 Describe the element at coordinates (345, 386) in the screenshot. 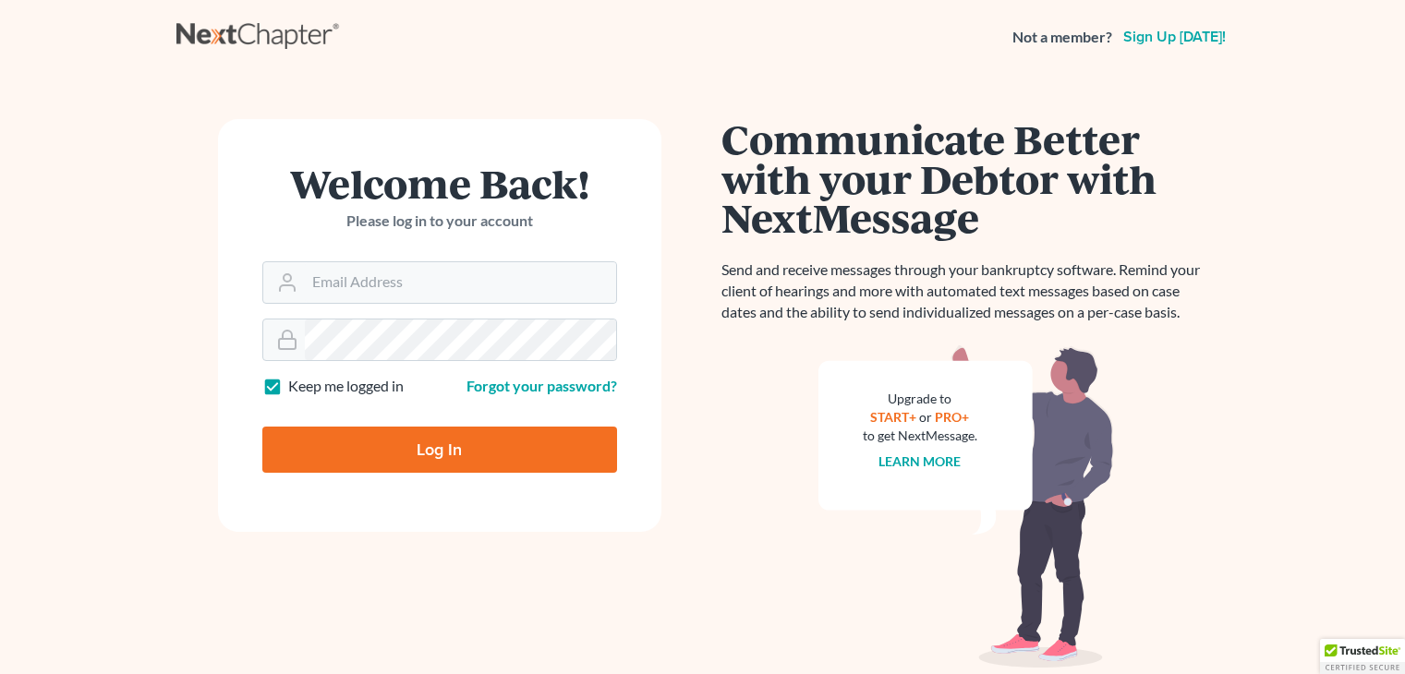

I see `label: Keep me logged in` at that location.